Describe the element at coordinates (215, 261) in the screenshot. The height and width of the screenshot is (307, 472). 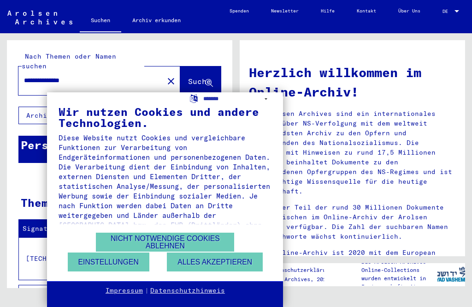
I see `button: Alles akzeptieren` at that location.